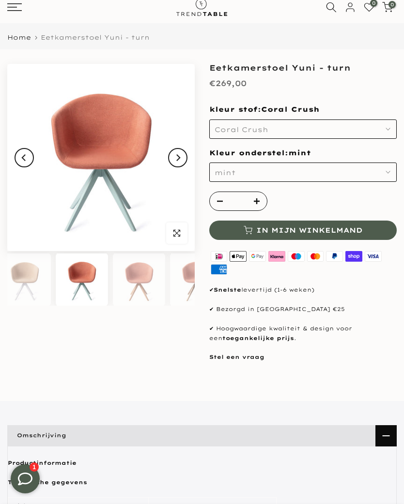  What do you see at coordinates (238, 256) in the screenshot?
I see `img: apple pay` at bounding box center [238, 256].